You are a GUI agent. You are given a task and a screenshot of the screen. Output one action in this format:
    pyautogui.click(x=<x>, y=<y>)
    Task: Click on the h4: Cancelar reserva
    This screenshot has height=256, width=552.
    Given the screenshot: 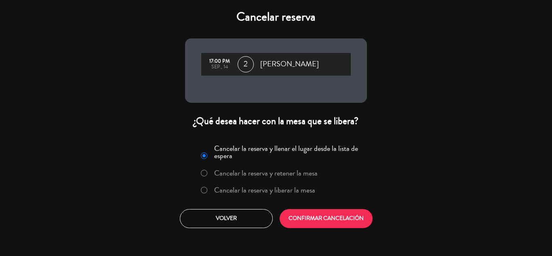 What is the action you would take?
    pyautogui.click(x=276, y=17)
    